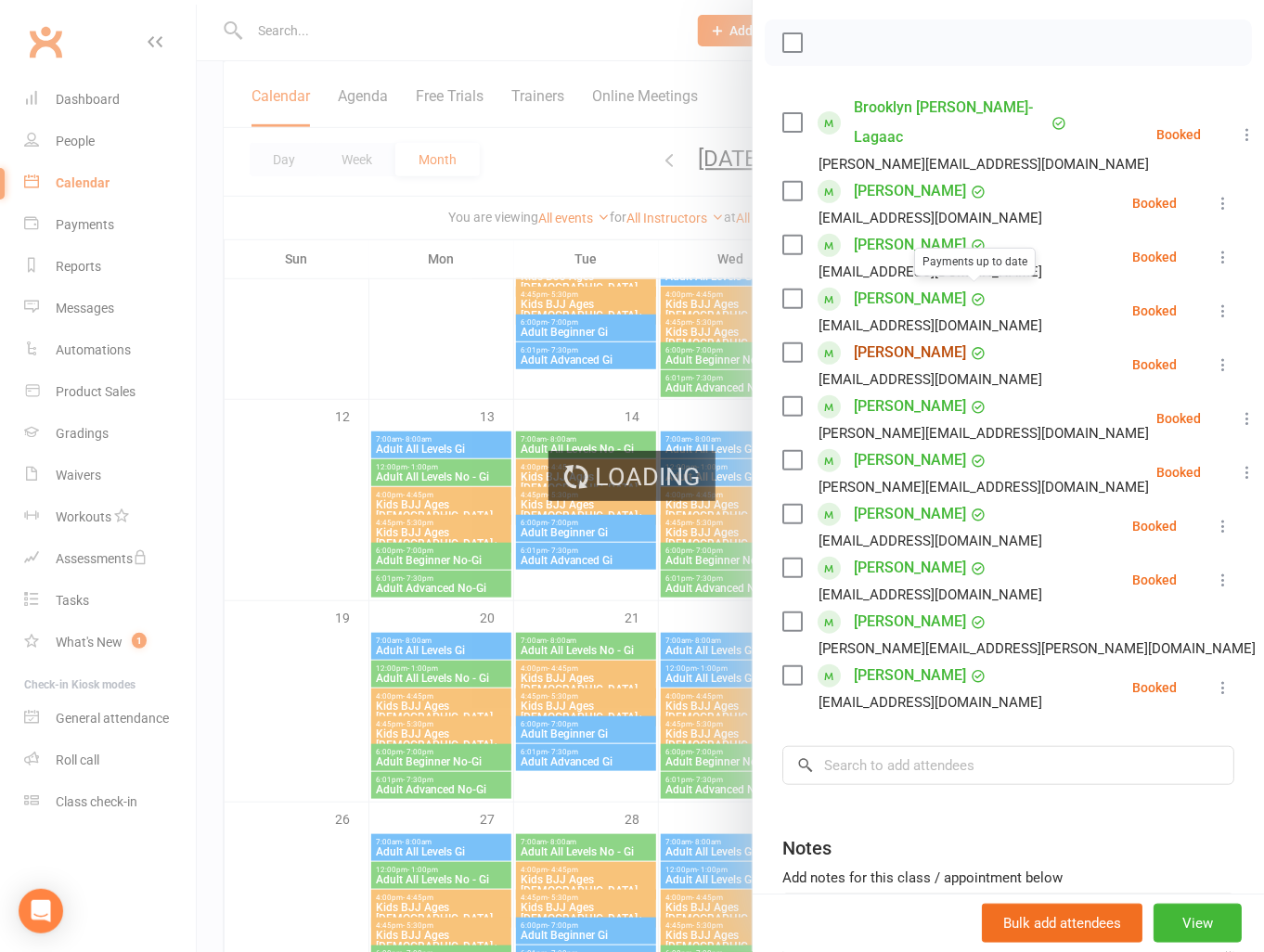  Describe the element at coordinates (1007, 878) in the screenshot. I see `div: Add notes for this class / appointment below` at that location.